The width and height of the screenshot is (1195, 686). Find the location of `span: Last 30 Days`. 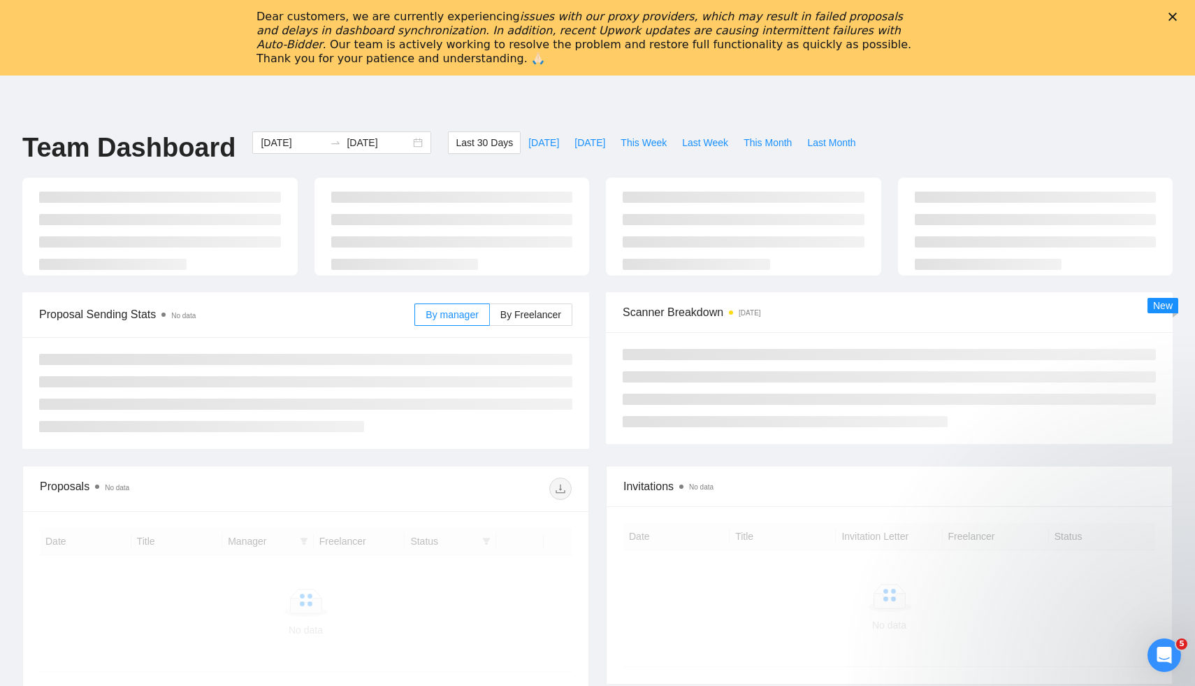

span: Last 30 Days is located at coordinates (484, 143).